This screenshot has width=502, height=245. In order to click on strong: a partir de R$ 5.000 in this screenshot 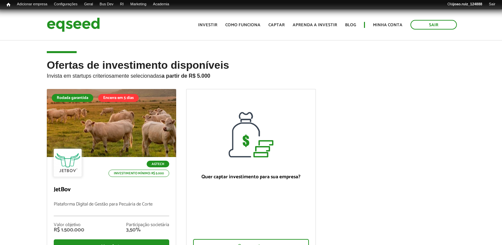, I will do `click(186, 76)`.